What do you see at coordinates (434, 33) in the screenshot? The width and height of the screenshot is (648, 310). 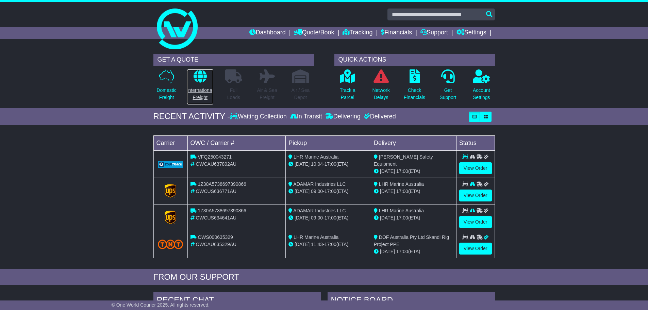 I see `a: Support` at bounding box center [434, 33].